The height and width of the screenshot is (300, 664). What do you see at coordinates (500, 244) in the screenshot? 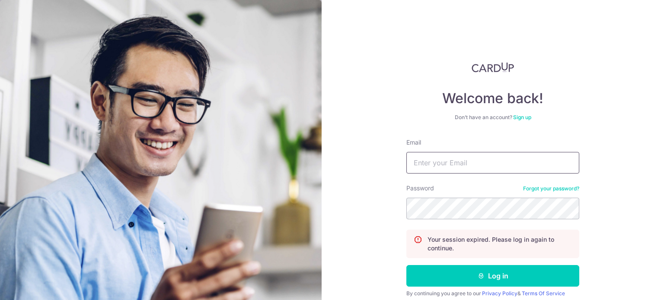
I see `p: Your session expired. Please log in again to continue.` at bounding box center [500, 244].